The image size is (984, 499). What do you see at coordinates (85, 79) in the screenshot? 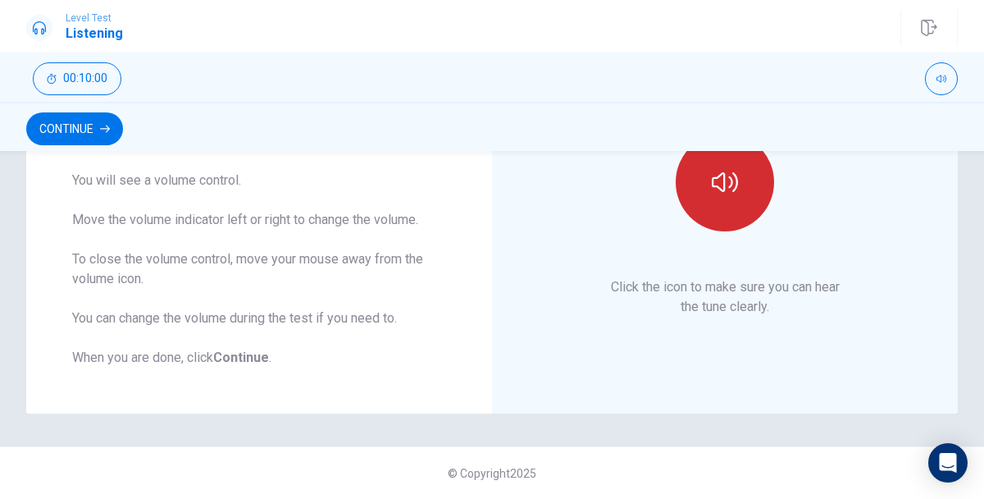
I see `span: 00:10:00` at bounding box center [85, 79].